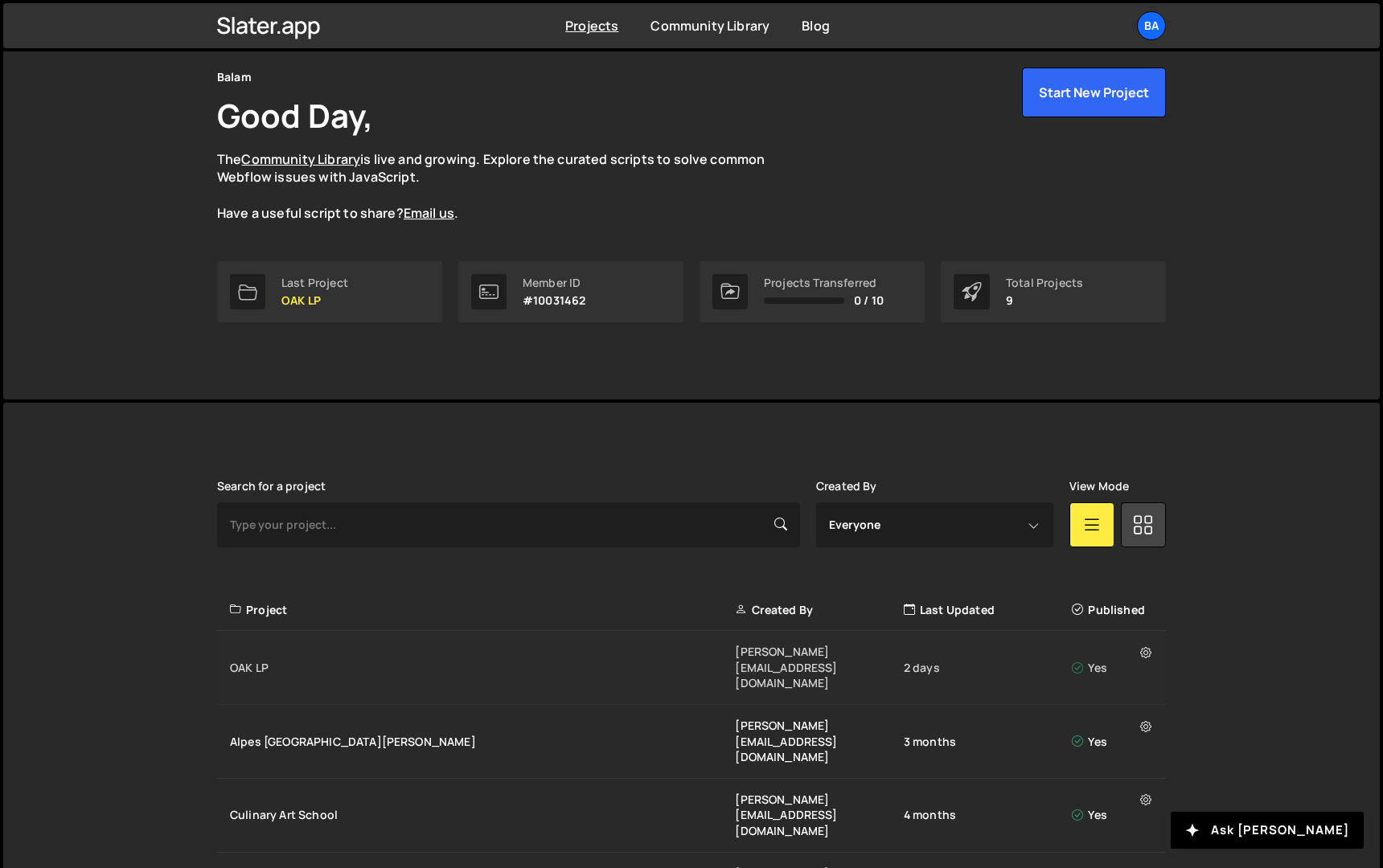 This screenshot has height=868, width=1383. I want to click on a: Projects, so click(592, 26).